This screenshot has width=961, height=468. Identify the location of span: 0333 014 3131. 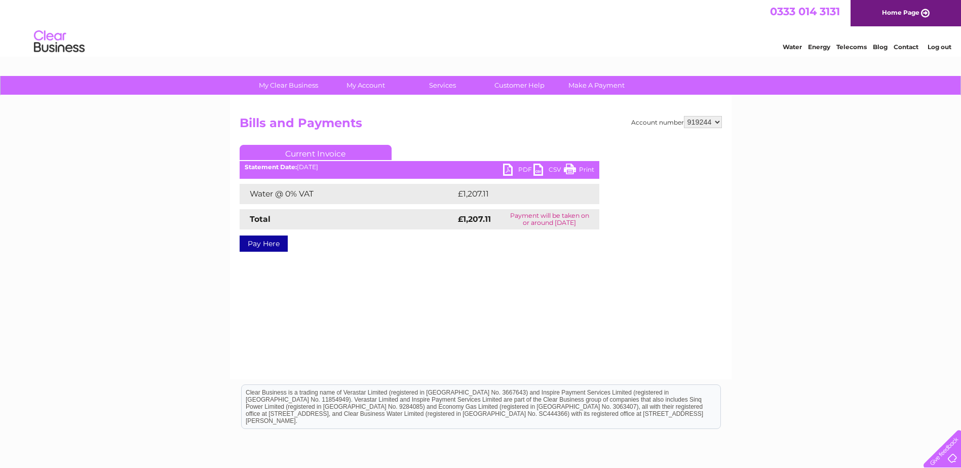
(805, 11).